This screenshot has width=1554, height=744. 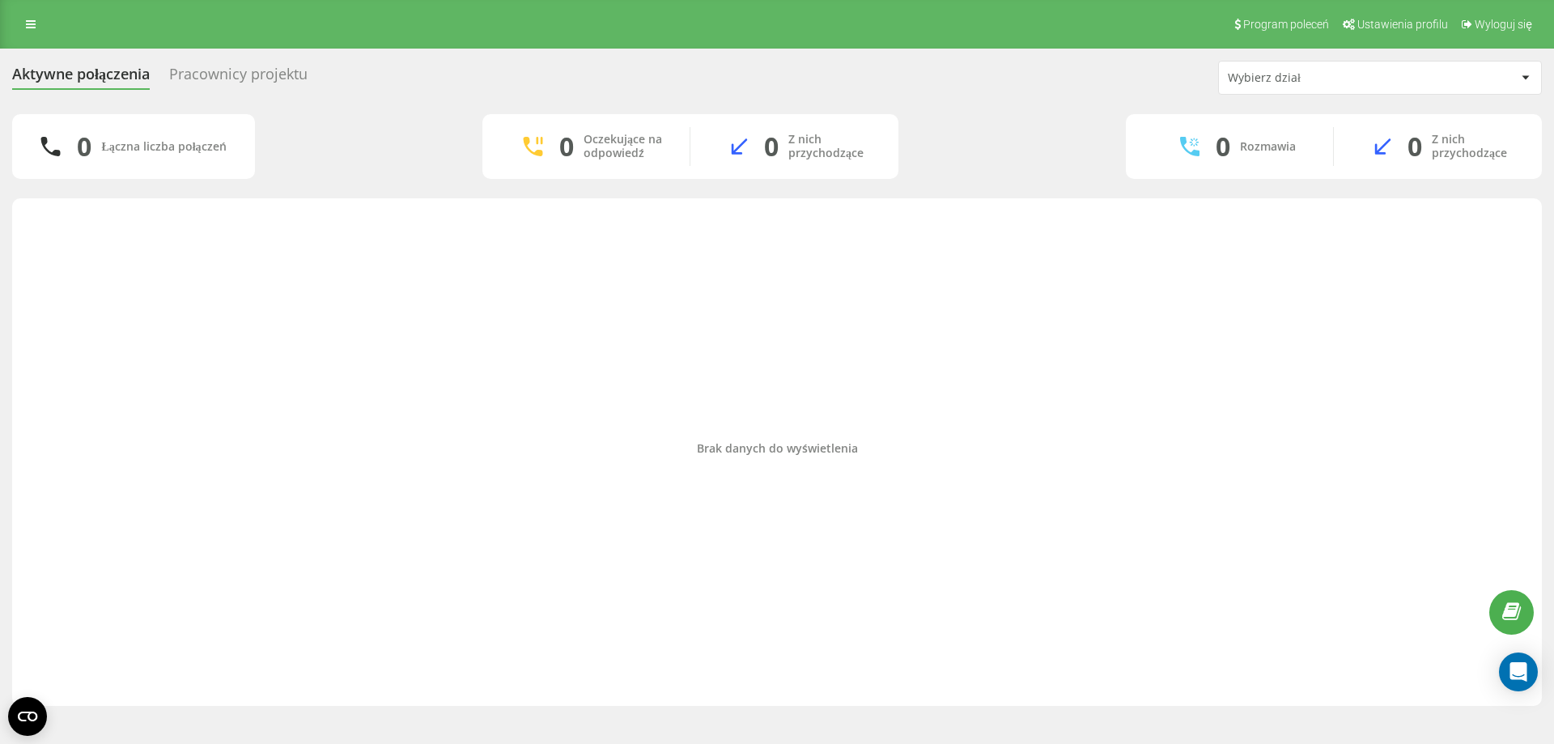 What do you see at coordinates (777, 447) in the screenshot?
I see `div: Brak danych do wyświetlenia` at bounding box center [777, 447].